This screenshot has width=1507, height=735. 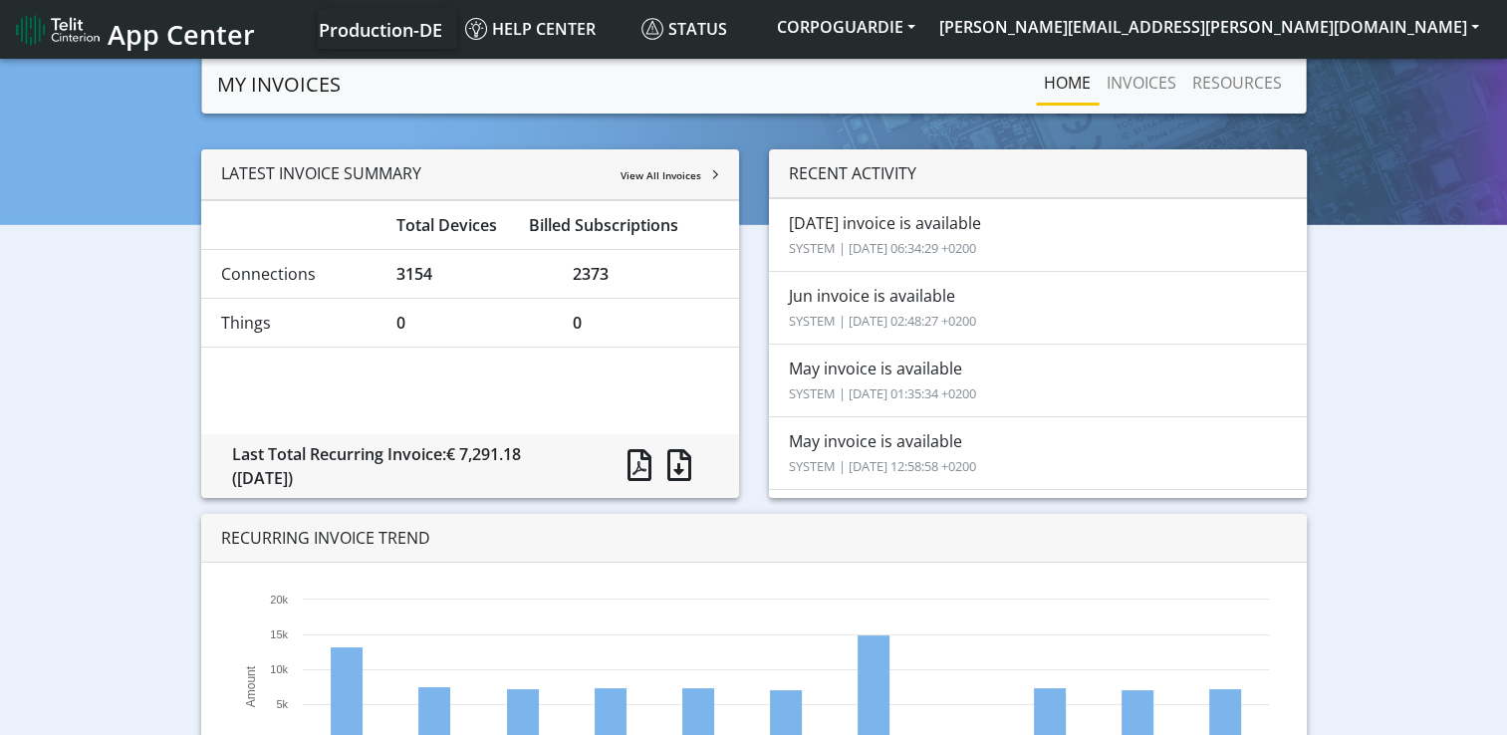 What do you see at coordinates (294, 274) in the screenshot?
I see `div: Connections` at bounding box center [294, 274].